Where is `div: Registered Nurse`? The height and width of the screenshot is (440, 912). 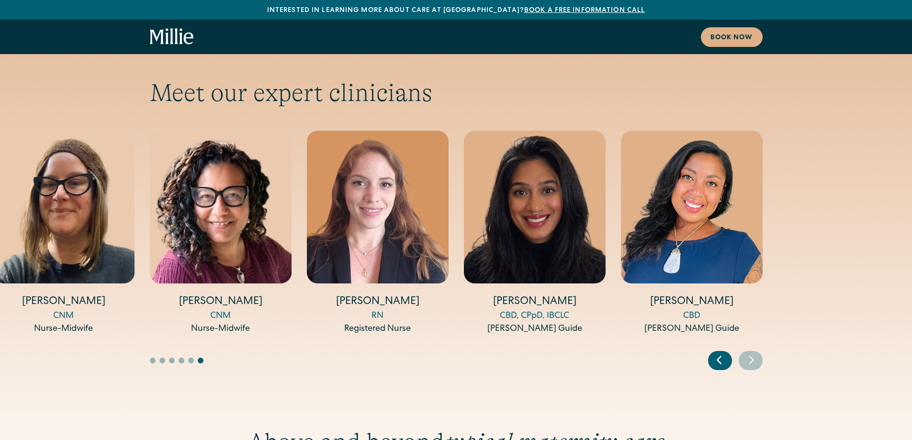
div: Registered Nurse is located at coordinates (378, 329).